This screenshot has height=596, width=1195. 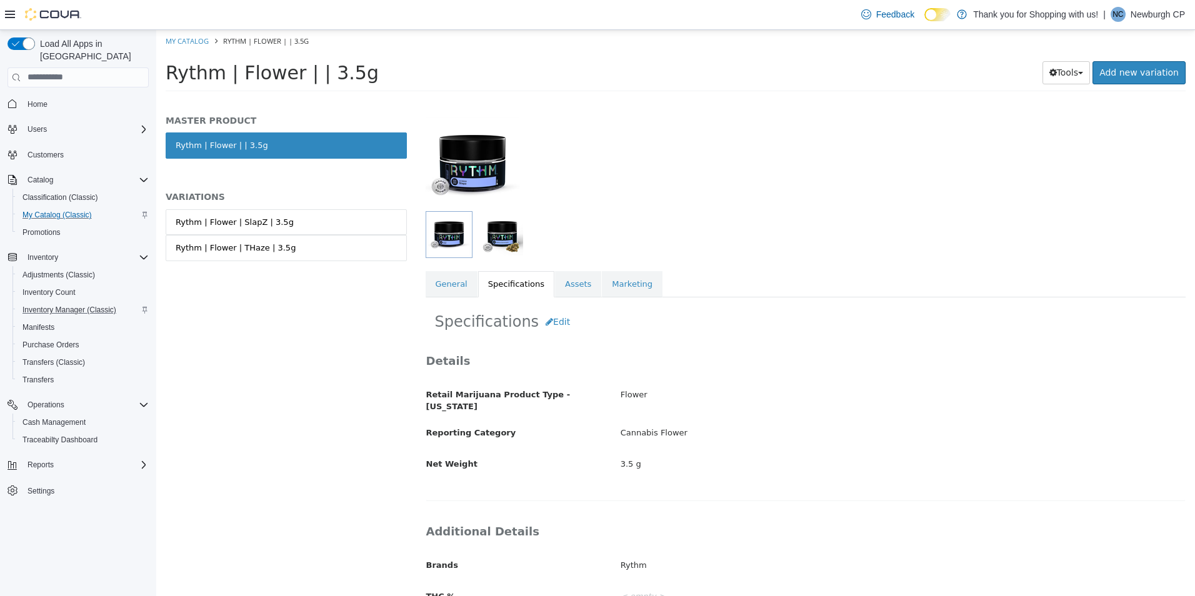 What do you see at coordinates (130, 91) in the screenshot?
I see `h5: MASTER PRODUCT` at bounding box center [130, 91].